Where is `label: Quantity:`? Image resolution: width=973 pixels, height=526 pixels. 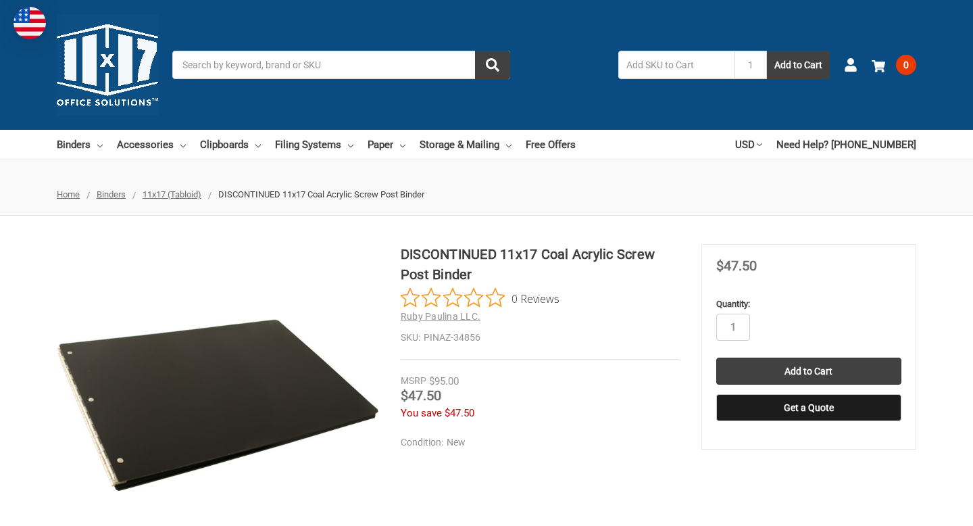
label: Quantity: is located at coordinates (809, 304).